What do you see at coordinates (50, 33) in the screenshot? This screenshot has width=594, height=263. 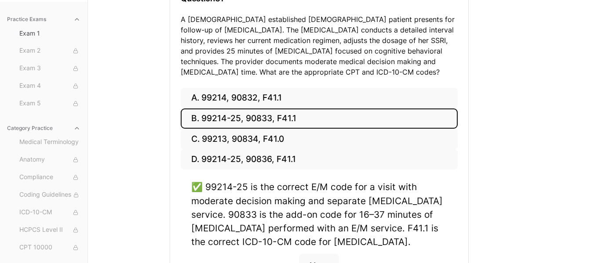 I see `button: Exam 1` at bounding box center [50, 33].